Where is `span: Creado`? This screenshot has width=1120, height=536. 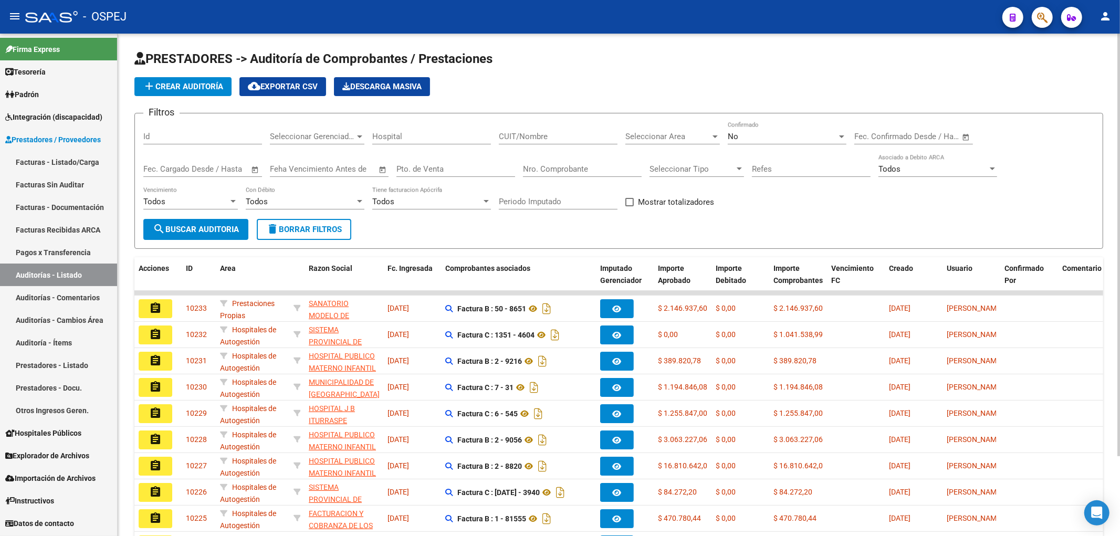 span: Creado is located at coordinates (901, 268).